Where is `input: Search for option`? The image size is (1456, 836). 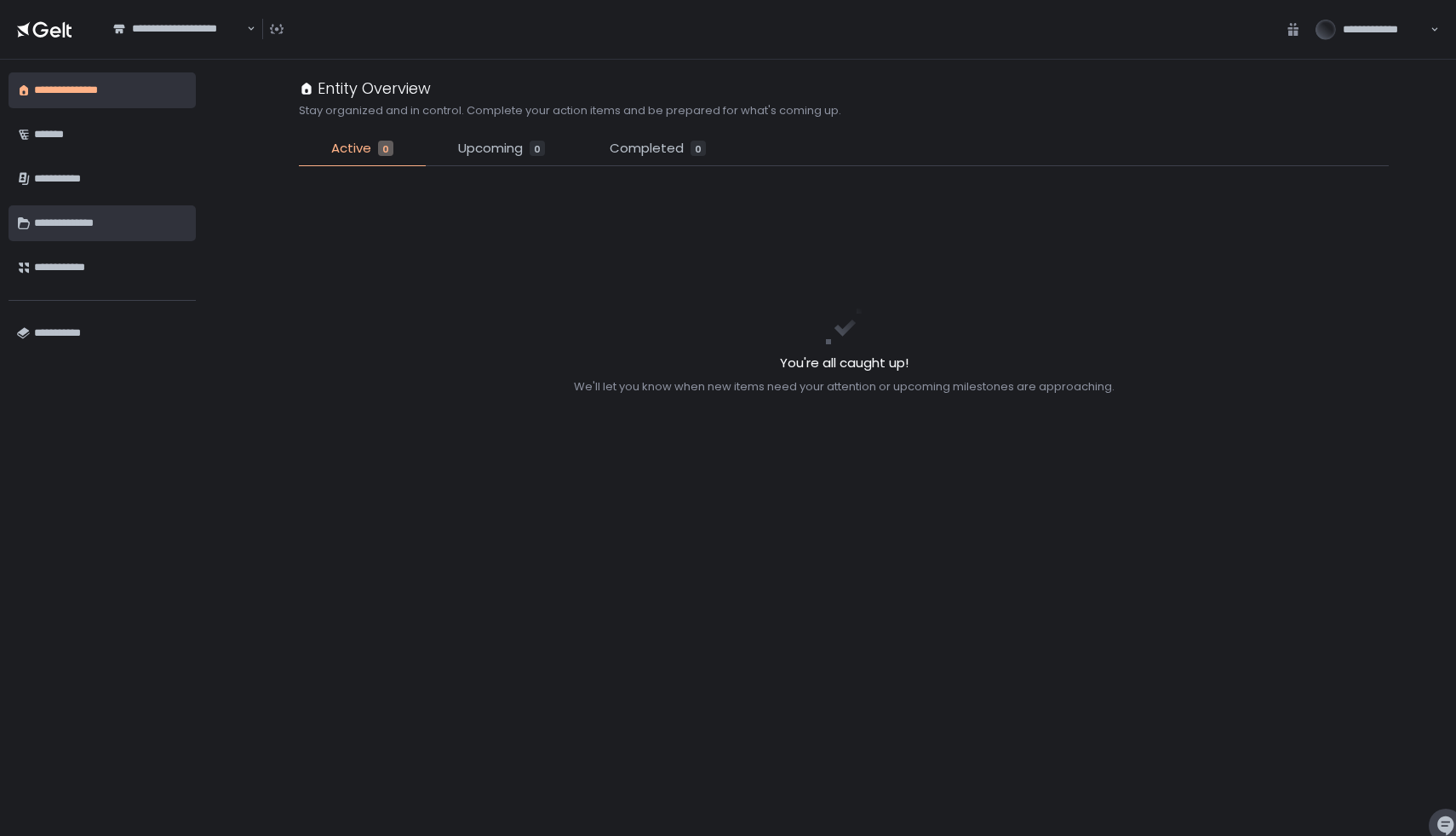
input: Search for option is located at coordinates (245, 29).